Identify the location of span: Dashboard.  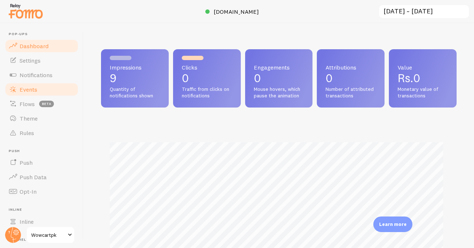
(34, 46).